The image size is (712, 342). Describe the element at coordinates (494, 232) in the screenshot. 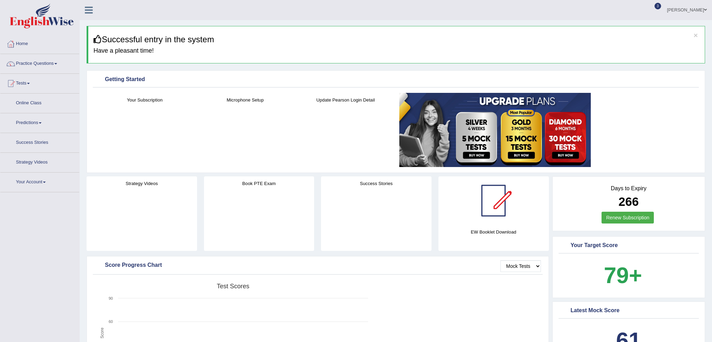

I see `h4: EW Booklet Download` at that location.